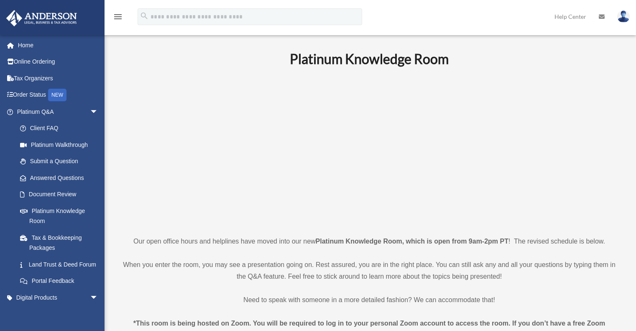 This screenshot has height=331, width=636. I want to click on img: Anderson Advisors Platinum Portal, so click(41, 18).